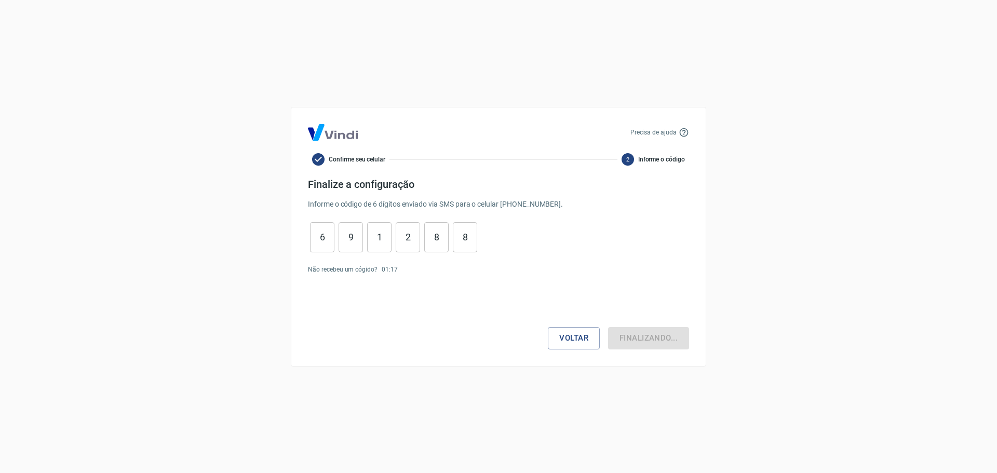 The height and width of the screenshot is (473, 997). Describe the element at coordinates (357, 159) in the screenshot. I see `span: Confirme seu celular` at that location.